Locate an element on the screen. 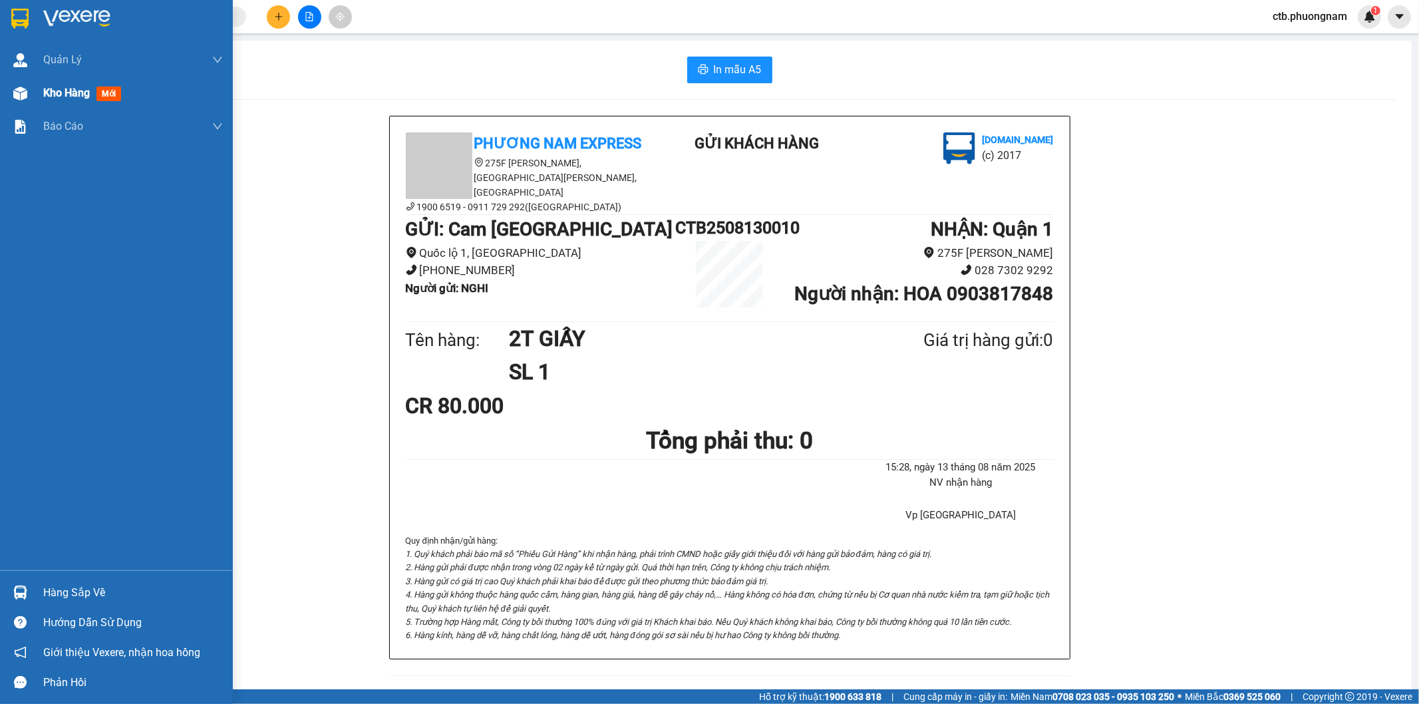  h1: 2T GIẤY is located at coordinates (684, 339).